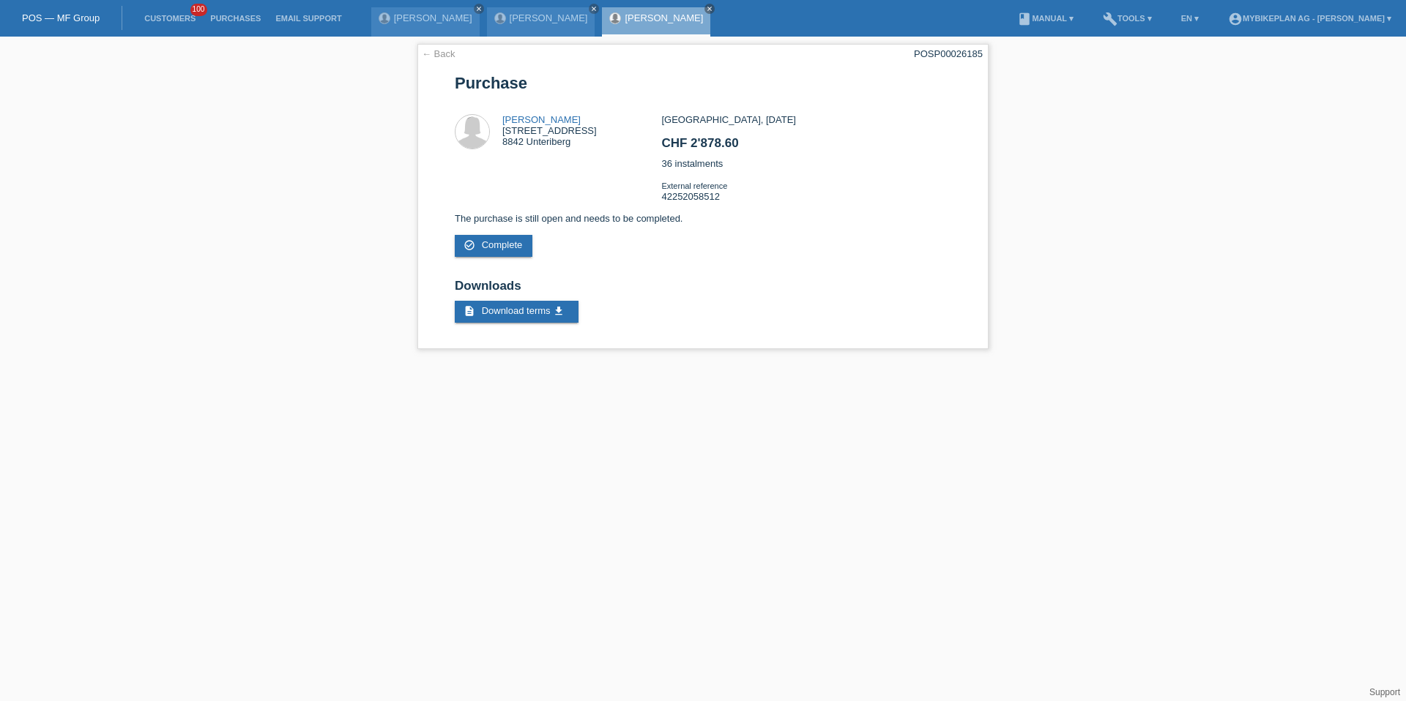 Image resolution: width=1406 pixels, height=701 pixels. Describe the element at coordinates (469, 311) in the screenshot. I see `i: description` at that location.